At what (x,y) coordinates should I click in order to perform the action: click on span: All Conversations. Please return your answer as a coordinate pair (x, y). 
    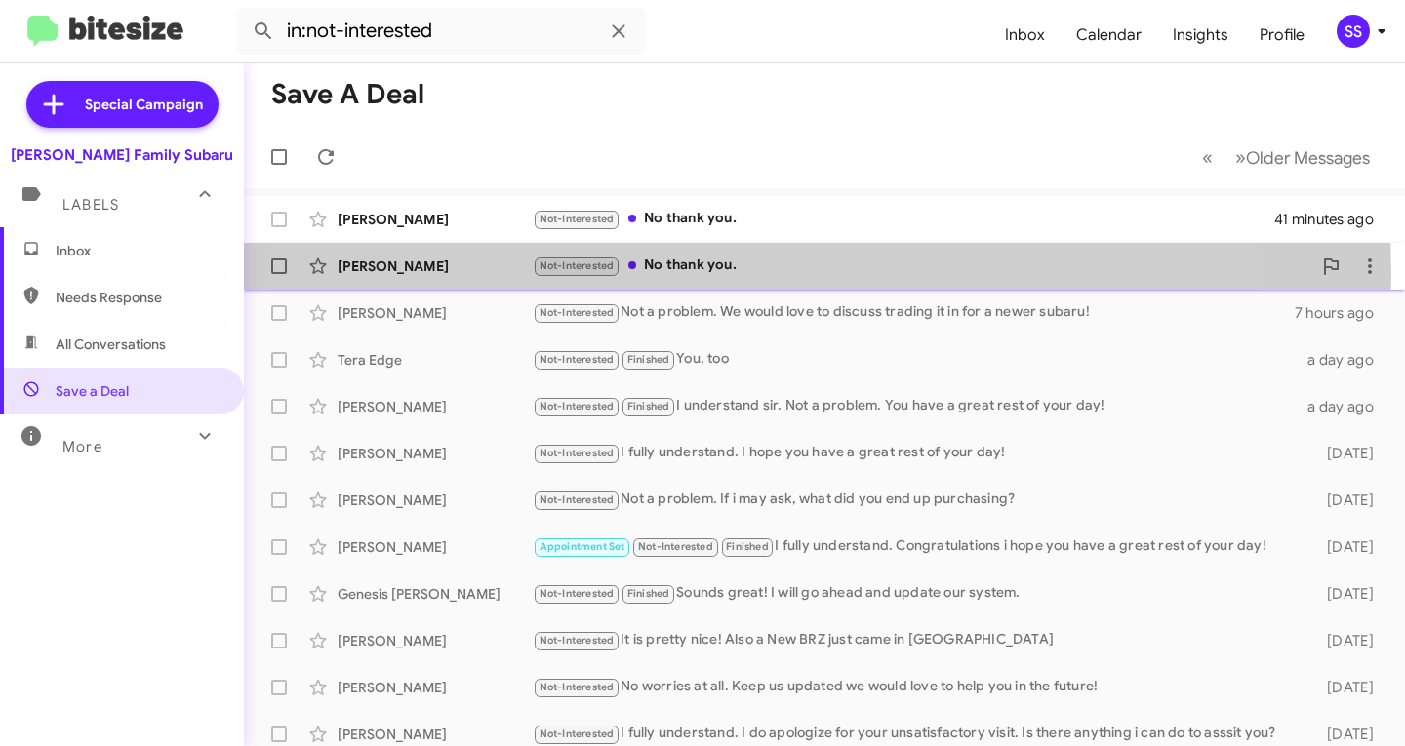
    Looking at the image, I should click on (110, 344).